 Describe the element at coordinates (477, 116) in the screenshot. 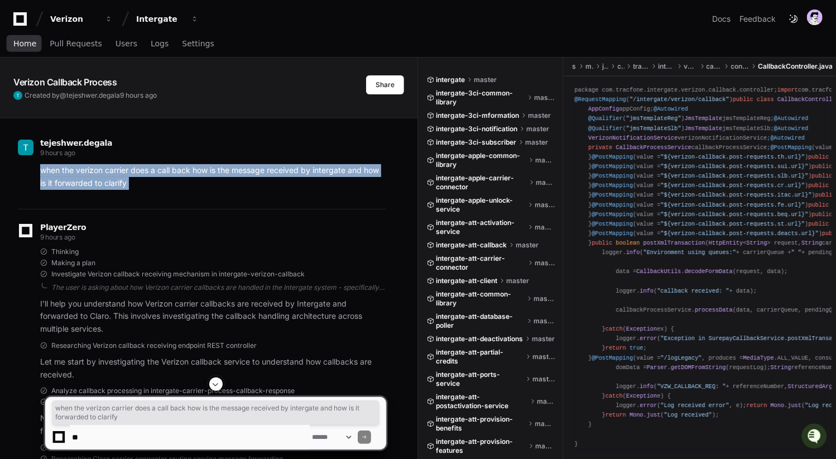

I see `span: intergate-3ci-mformation` at that location.